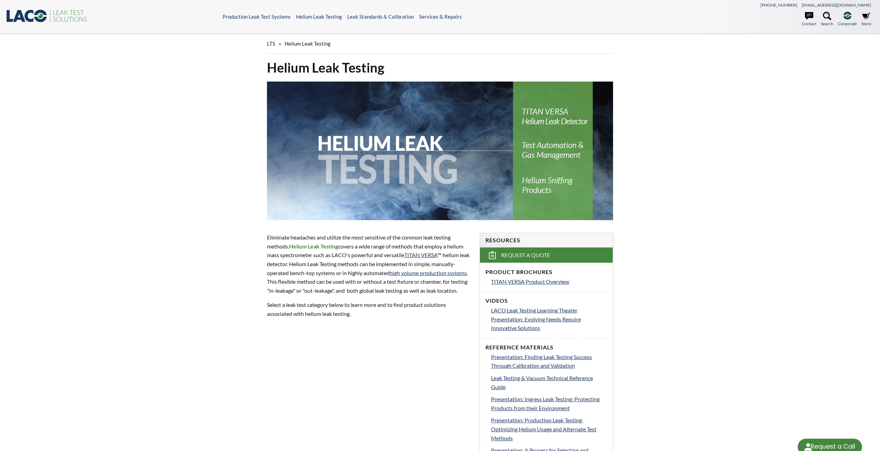  What do you see at coordinates (428, 273) in the screenshot?
I see `a: high volume production systems` at bounding box center [428, 273].